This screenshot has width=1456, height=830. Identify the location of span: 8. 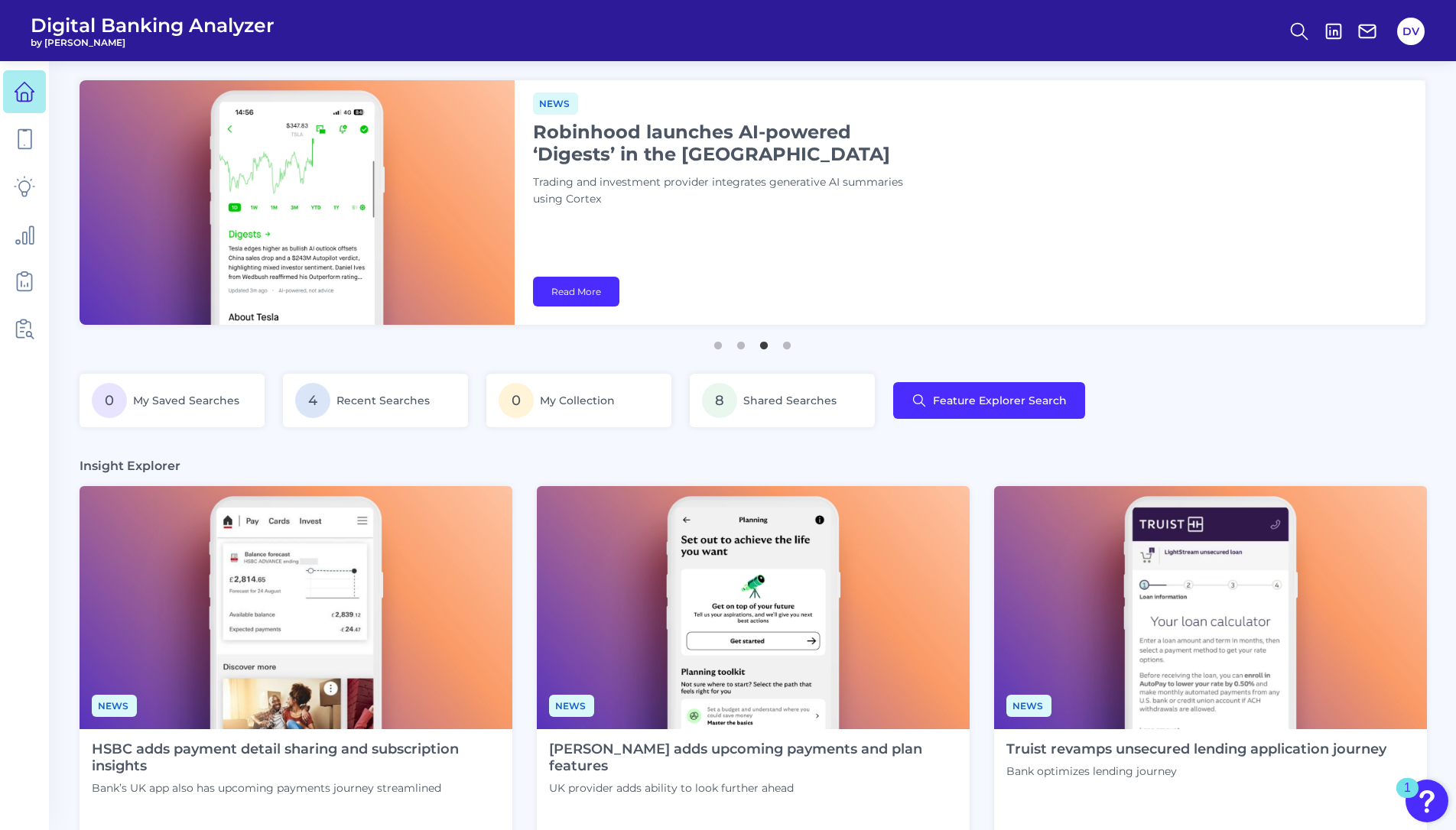
(719, 401).